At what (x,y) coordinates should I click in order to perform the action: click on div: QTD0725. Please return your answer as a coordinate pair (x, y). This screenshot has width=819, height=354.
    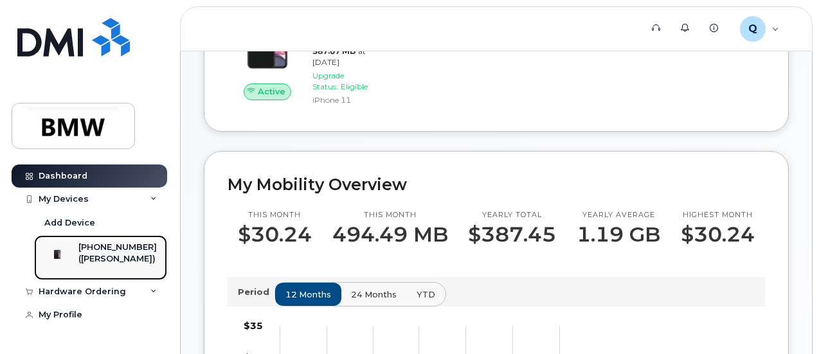
    Looking at the image, I should click on (759, 29).